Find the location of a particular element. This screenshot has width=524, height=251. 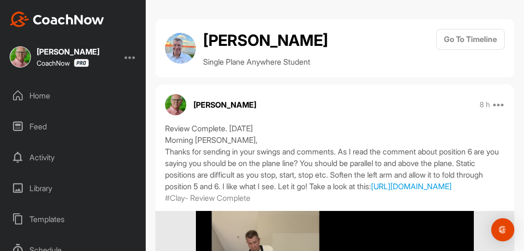

img: square_6ab801a82ed2aee2fbfac5bb68403784.jpg is located at coordinates (20, 57).